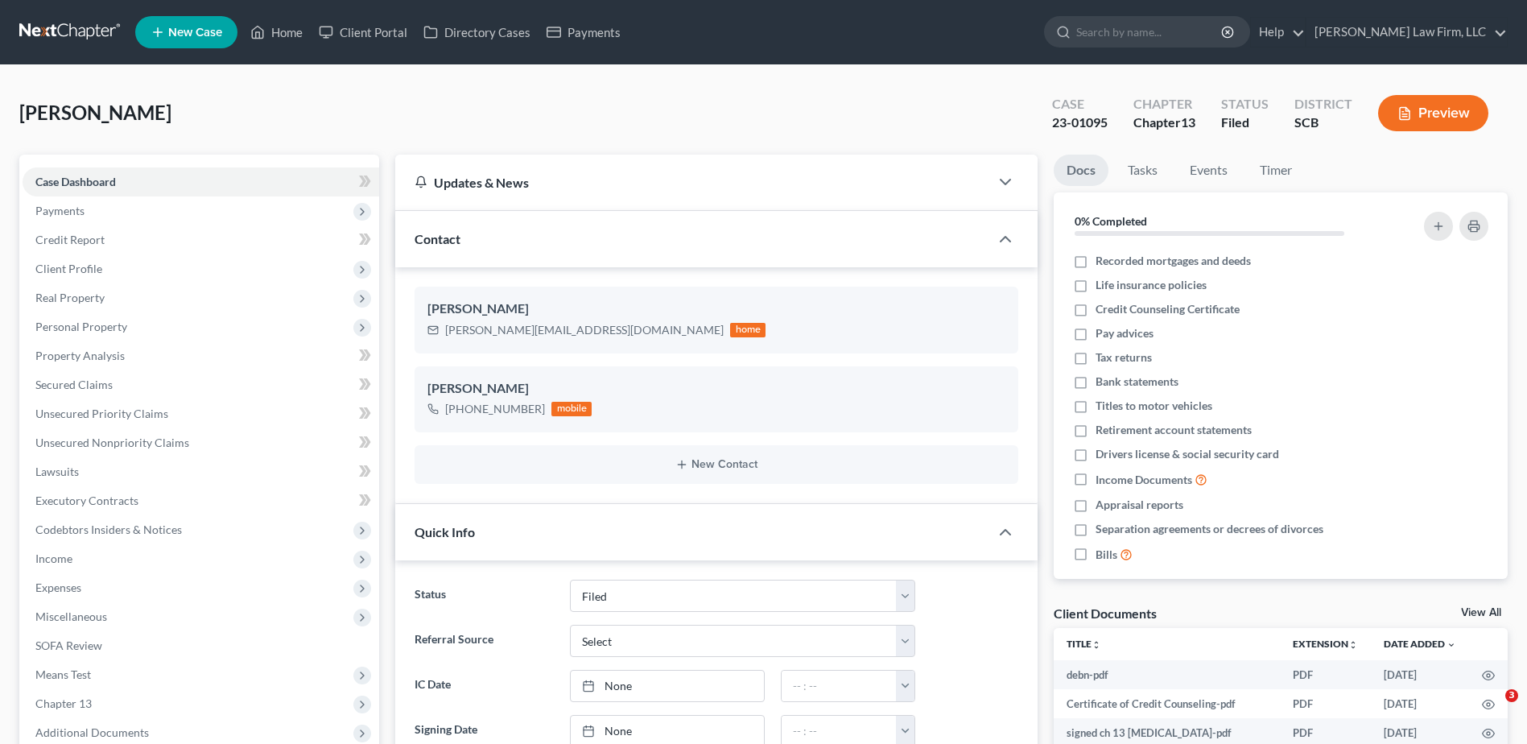  Describe the element at coordinates (1137, 382) in the screenshot. I see `span: Bank statements` at that location.